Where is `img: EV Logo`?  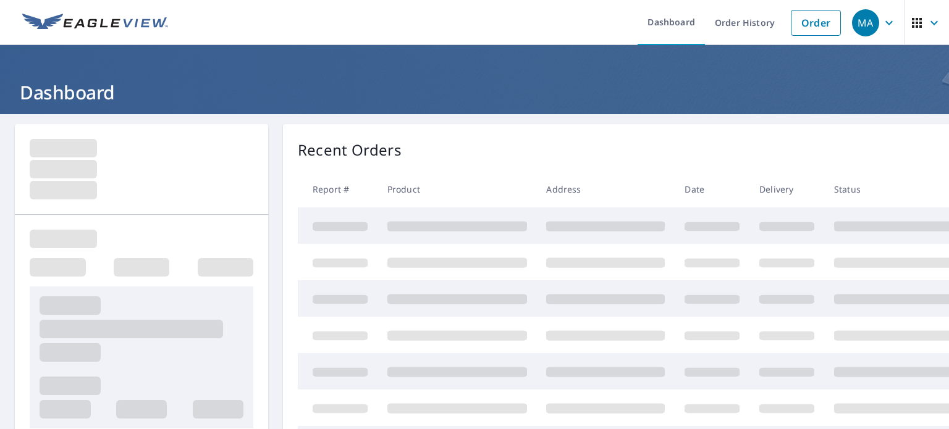 img: EV Logo is located at coordinates (95, 23).